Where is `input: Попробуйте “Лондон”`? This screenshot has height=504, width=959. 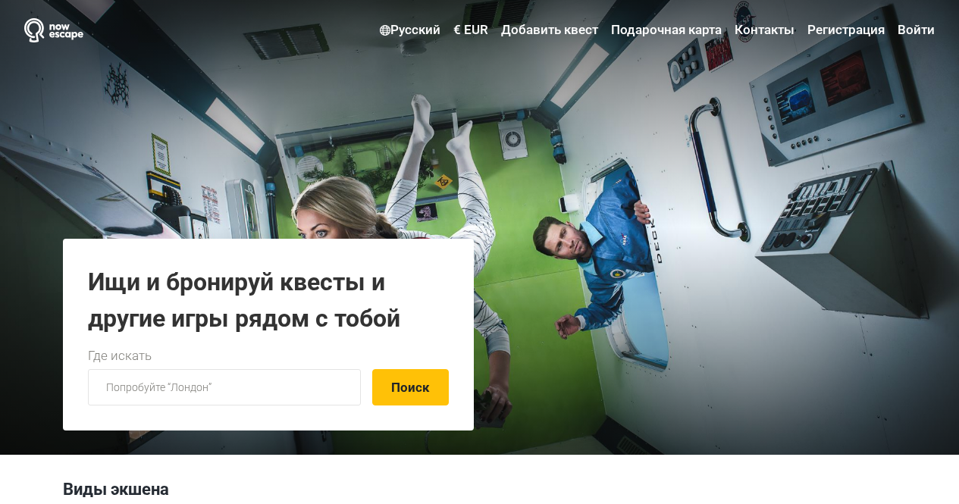
input: Попробуйте “Лондон” is located at coordinates (225, 388).